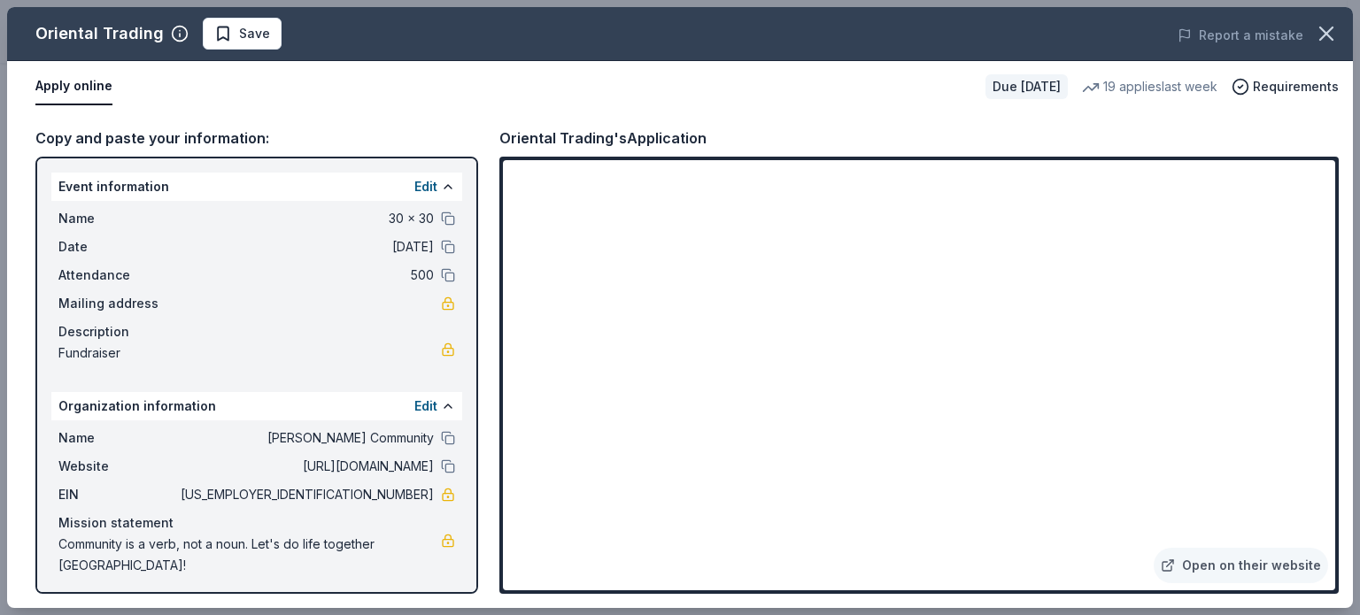 The height and width of the screenshot is (615, 1360). I want to click on span: Date, so click(118, 247).